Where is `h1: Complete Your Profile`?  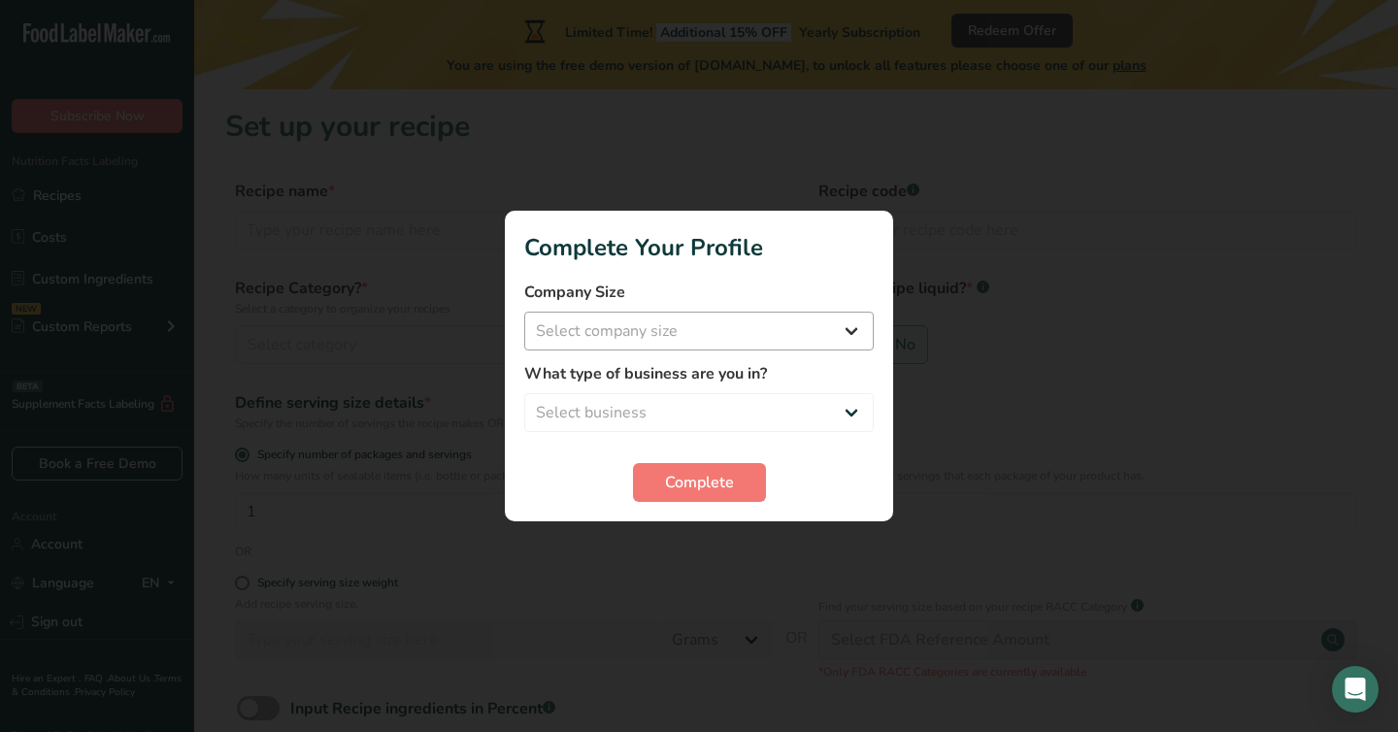 h1: Complete Your Profile is located at coordinates (699, 248).